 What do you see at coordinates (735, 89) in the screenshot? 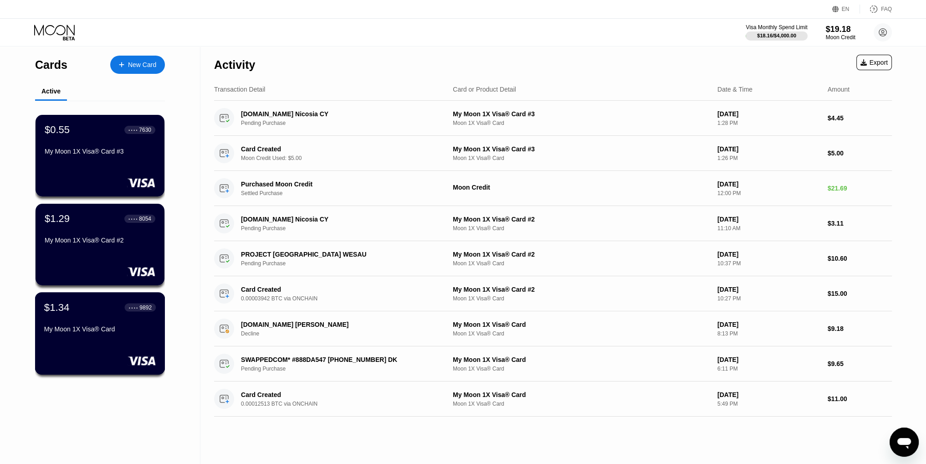
I see `div: Date & Time` at bounding box center [735, 89].